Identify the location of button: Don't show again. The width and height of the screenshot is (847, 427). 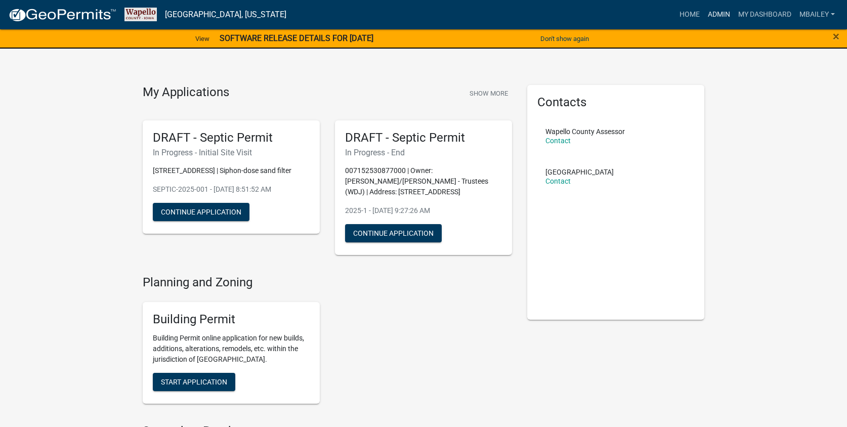
(564, 38).